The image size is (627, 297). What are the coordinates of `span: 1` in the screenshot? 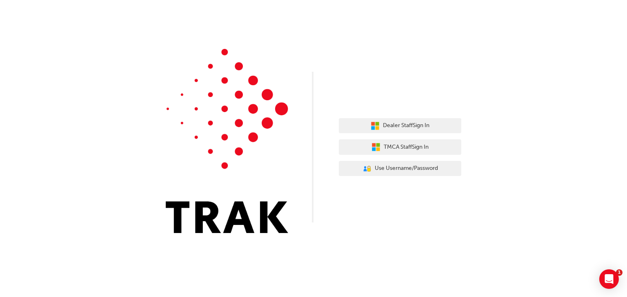 It's located at (619, 273).